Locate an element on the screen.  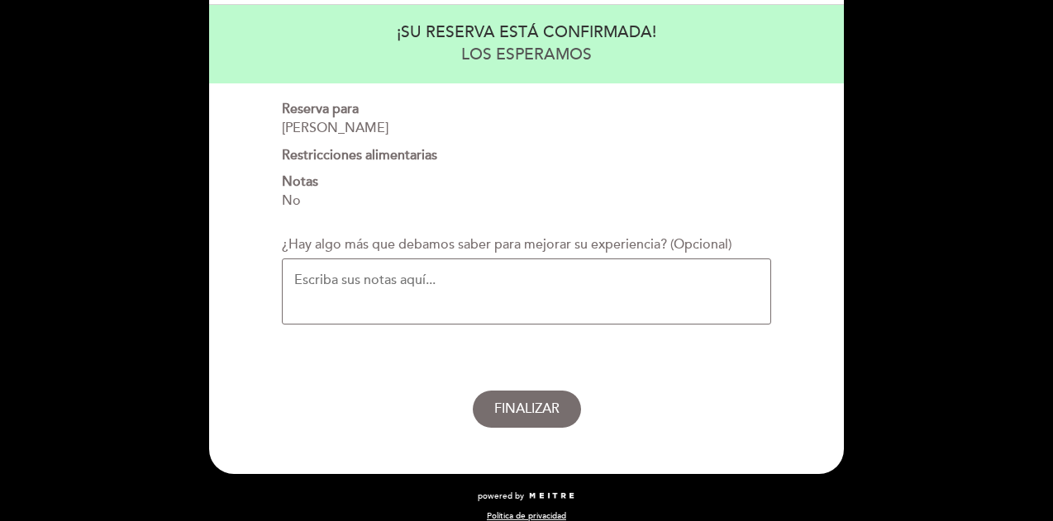
div: LOS ESPERAMOS is located at coordinates (526, 55).